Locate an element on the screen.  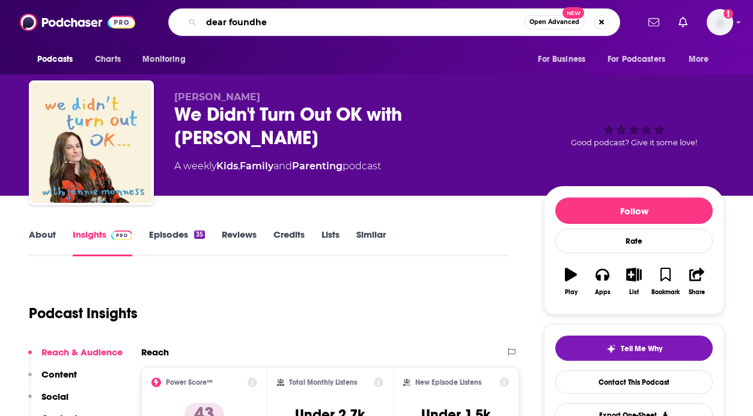
span: For Business is located at coordinates (561, 59).